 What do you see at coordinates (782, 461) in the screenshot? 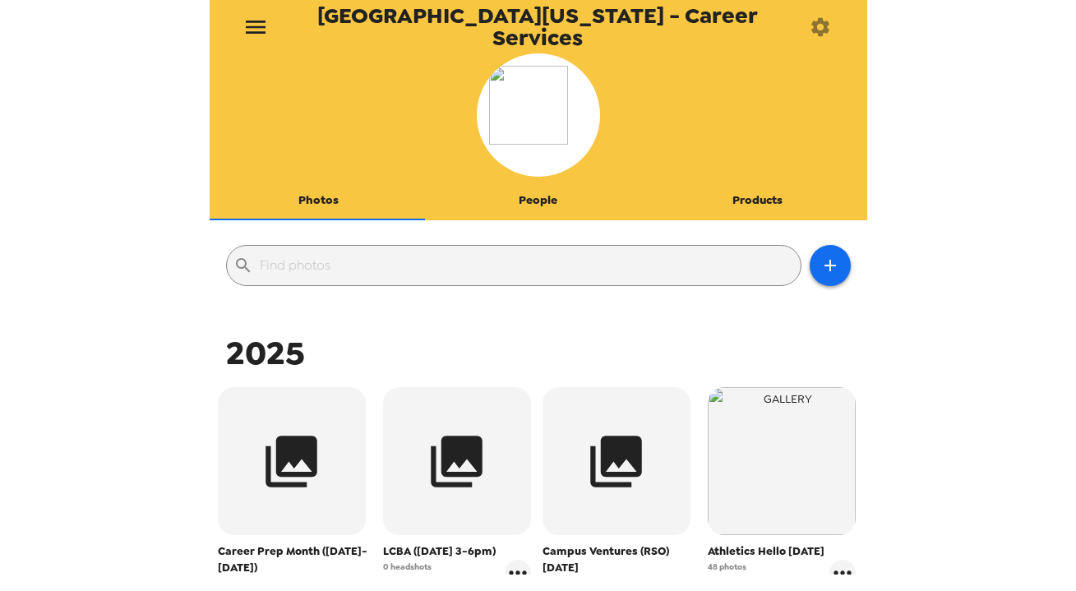
I see `img: gallery` at bounding box center [782, 461].